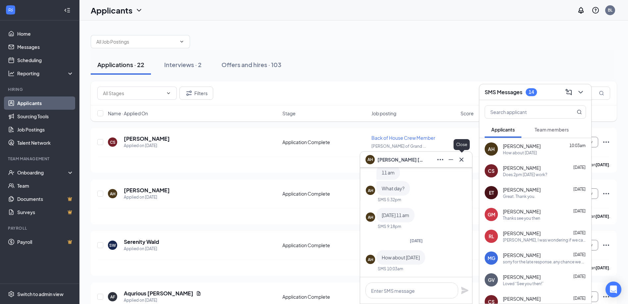  I want to click on div: BL, so click(610, 10).